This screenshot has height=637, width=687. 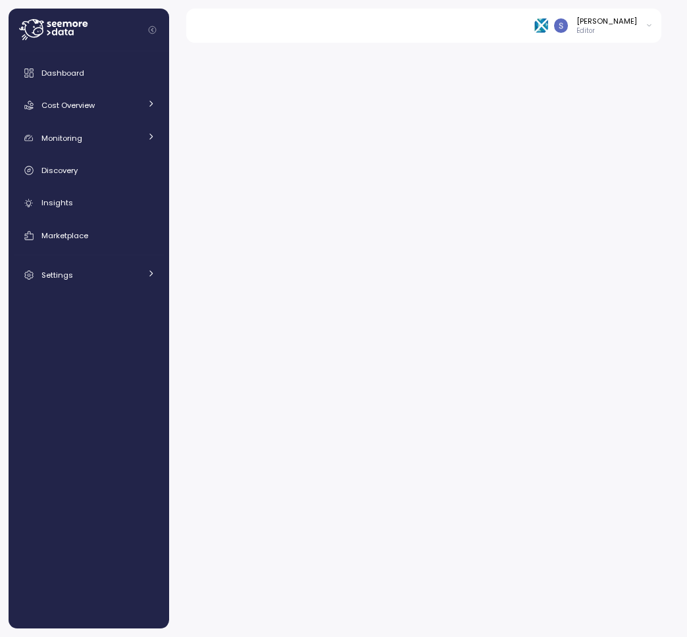 What do you see at coordinates (62, 73) in the screenshot?
I see `span: Dashboard` at bounding box center [62, 73].